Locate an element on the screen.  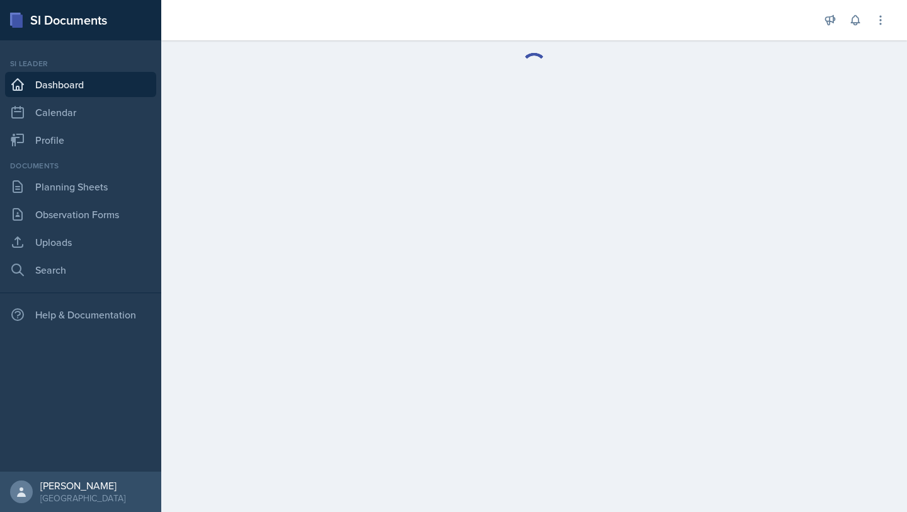
a: Observation Forms is located at coordinates (81, 214).